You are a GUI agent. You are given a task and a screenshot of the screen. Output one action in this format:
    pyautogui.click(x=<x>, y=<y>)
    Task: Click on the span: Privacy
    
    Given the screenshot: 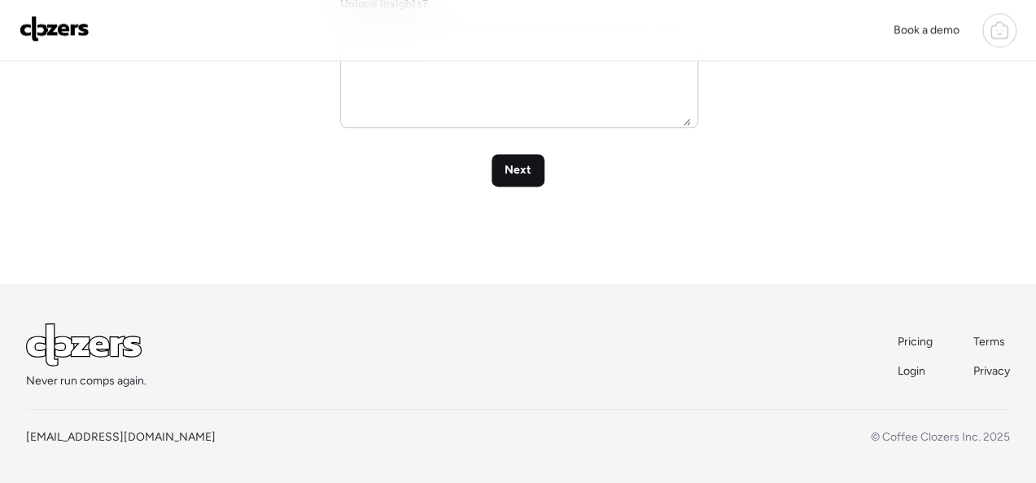 What is the action you would take?
    pyautogui.click(x=991, y=370)
    